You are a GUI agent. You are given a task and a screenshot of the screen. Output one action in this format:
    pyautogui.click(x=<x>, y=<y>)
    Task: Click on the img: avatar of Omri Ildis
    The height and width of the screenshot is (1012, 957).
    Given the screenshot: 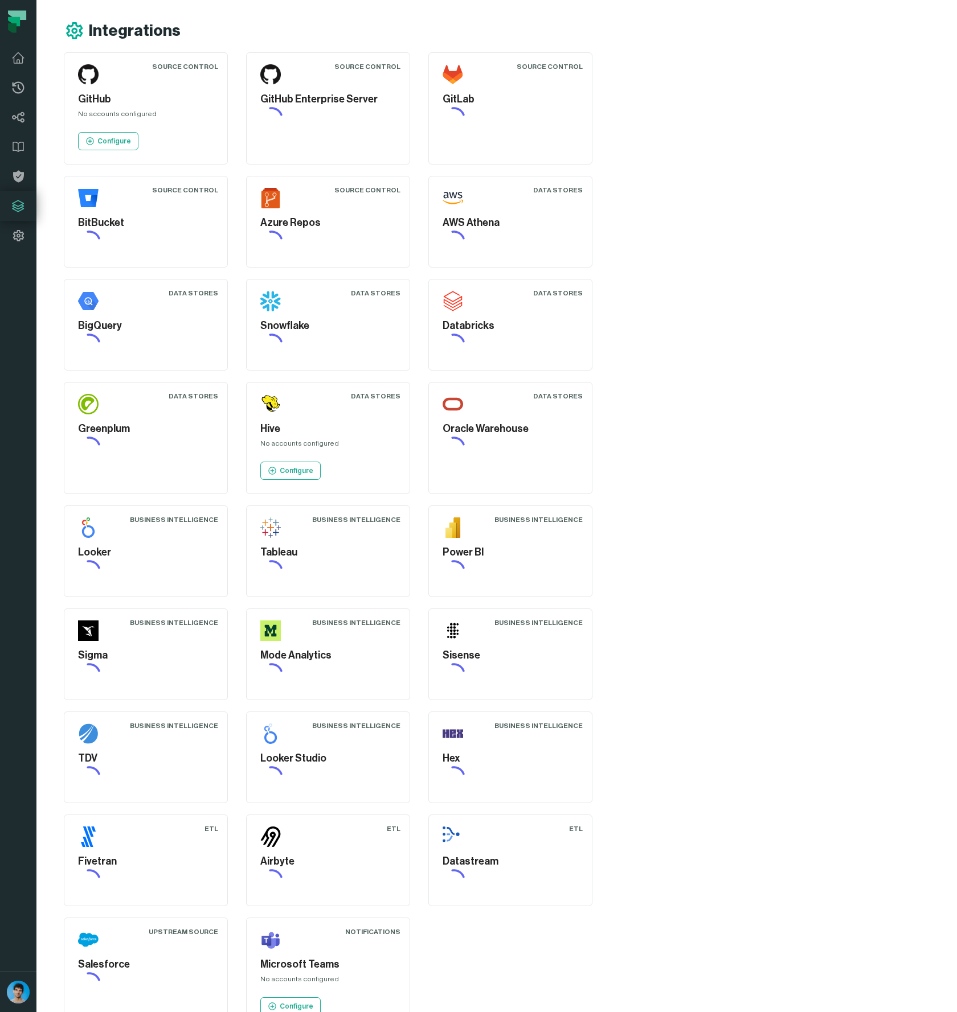 What is the action you would take?
    pyautogui.click(x=18, y=992)
    